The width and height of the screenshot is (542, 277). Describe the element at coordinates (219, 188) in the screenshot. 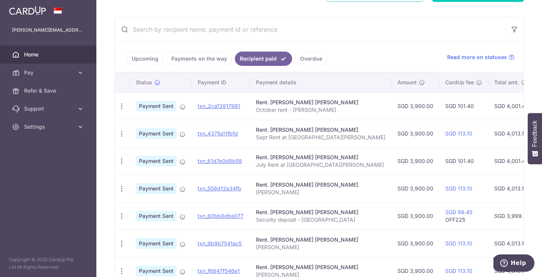

I see `a: txn_508d12e34fb` at that location.